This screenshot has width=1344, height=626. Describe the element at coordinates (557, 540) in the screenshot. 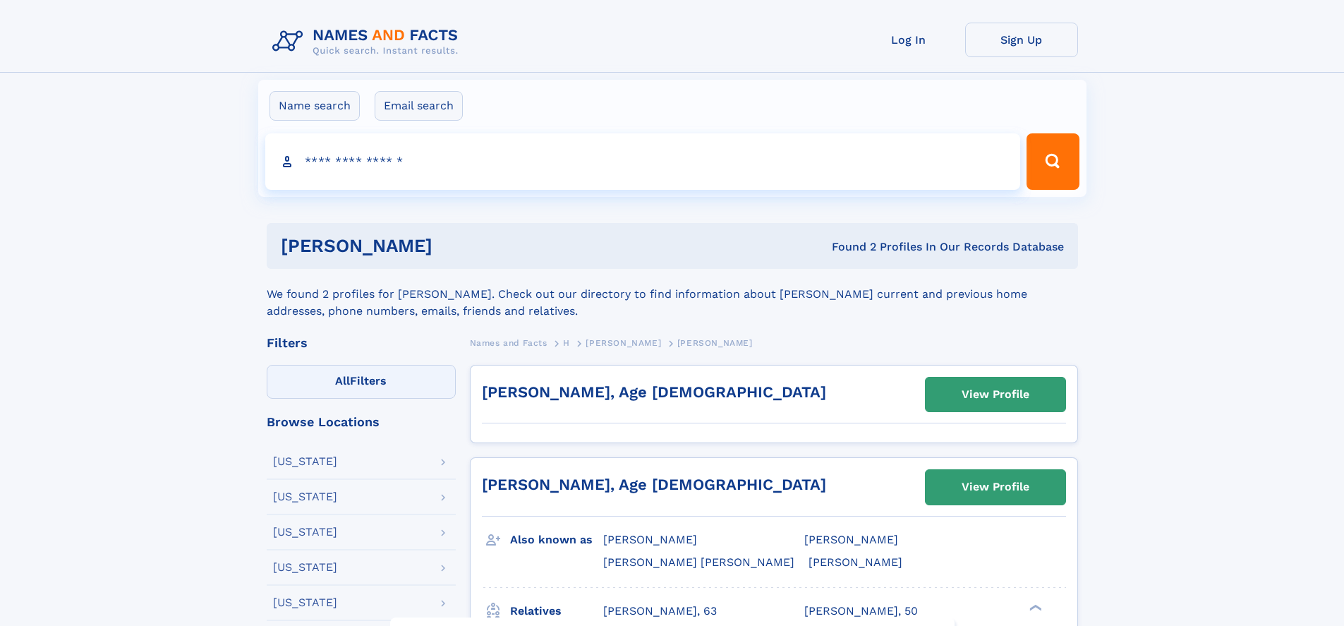

I see `h3: Also known as` at that location.